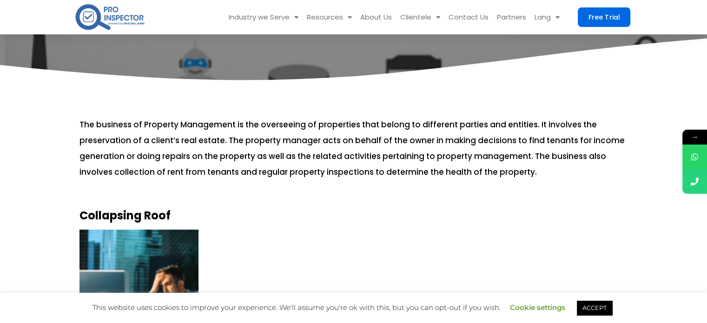  Describe the element at coordinates (125, 215) in the screenshot. I see `strong: Collapsing Roof` at that location.